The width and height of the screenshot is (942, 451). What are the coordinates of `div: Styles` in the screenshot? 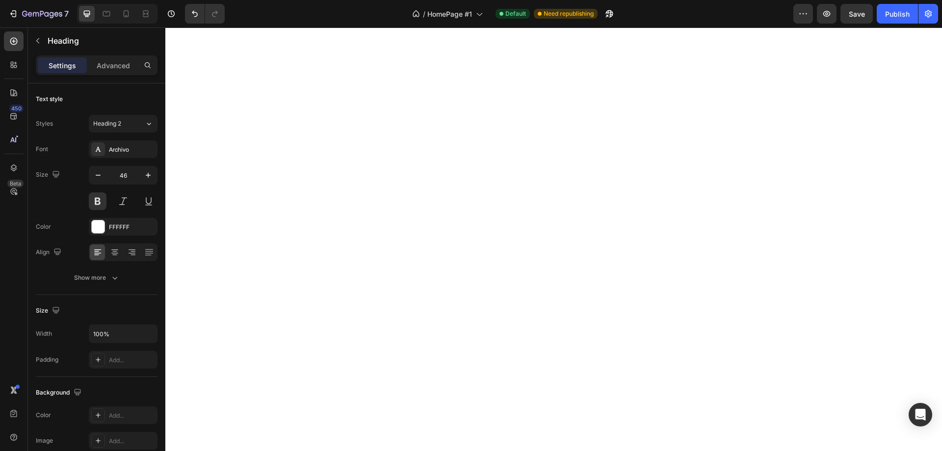 It's located at (44, 124).